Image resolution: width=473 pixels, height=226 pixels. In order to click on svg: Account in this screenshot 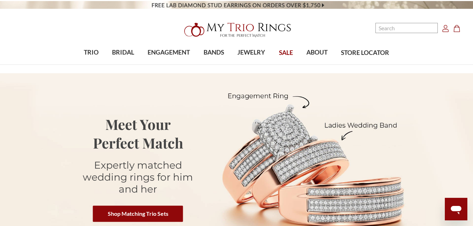, I will do `click(445, 29)`.